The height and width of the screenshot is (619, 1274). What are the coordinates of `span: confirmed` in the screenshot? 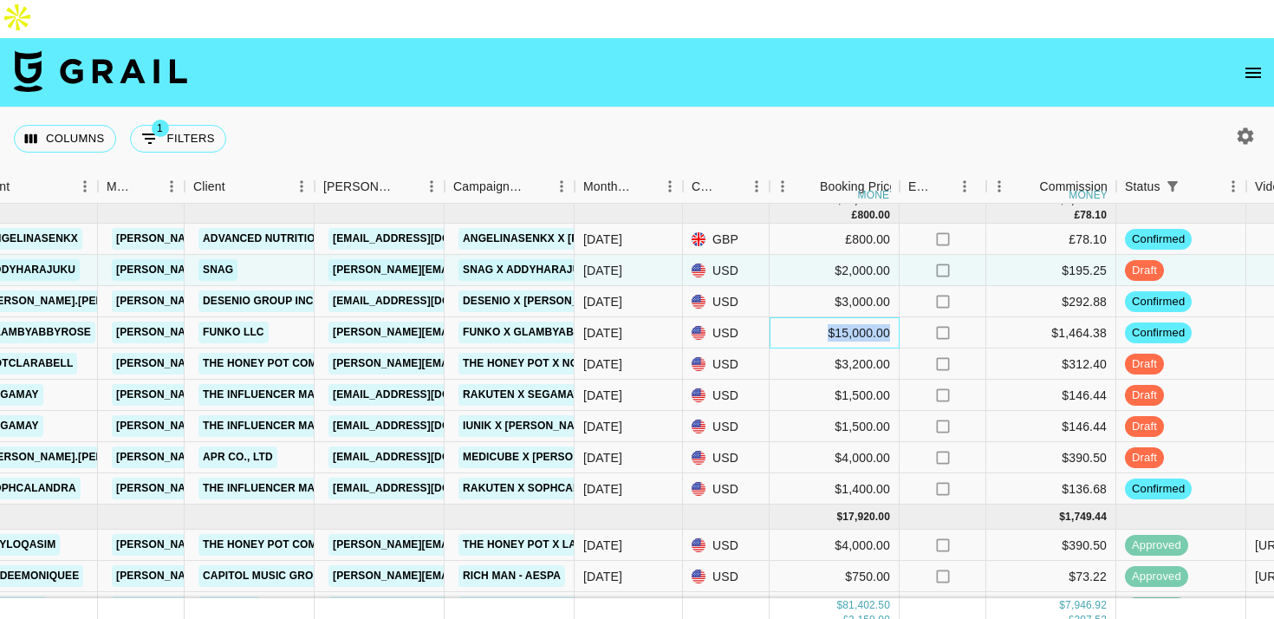 It's located at (1157, 333).